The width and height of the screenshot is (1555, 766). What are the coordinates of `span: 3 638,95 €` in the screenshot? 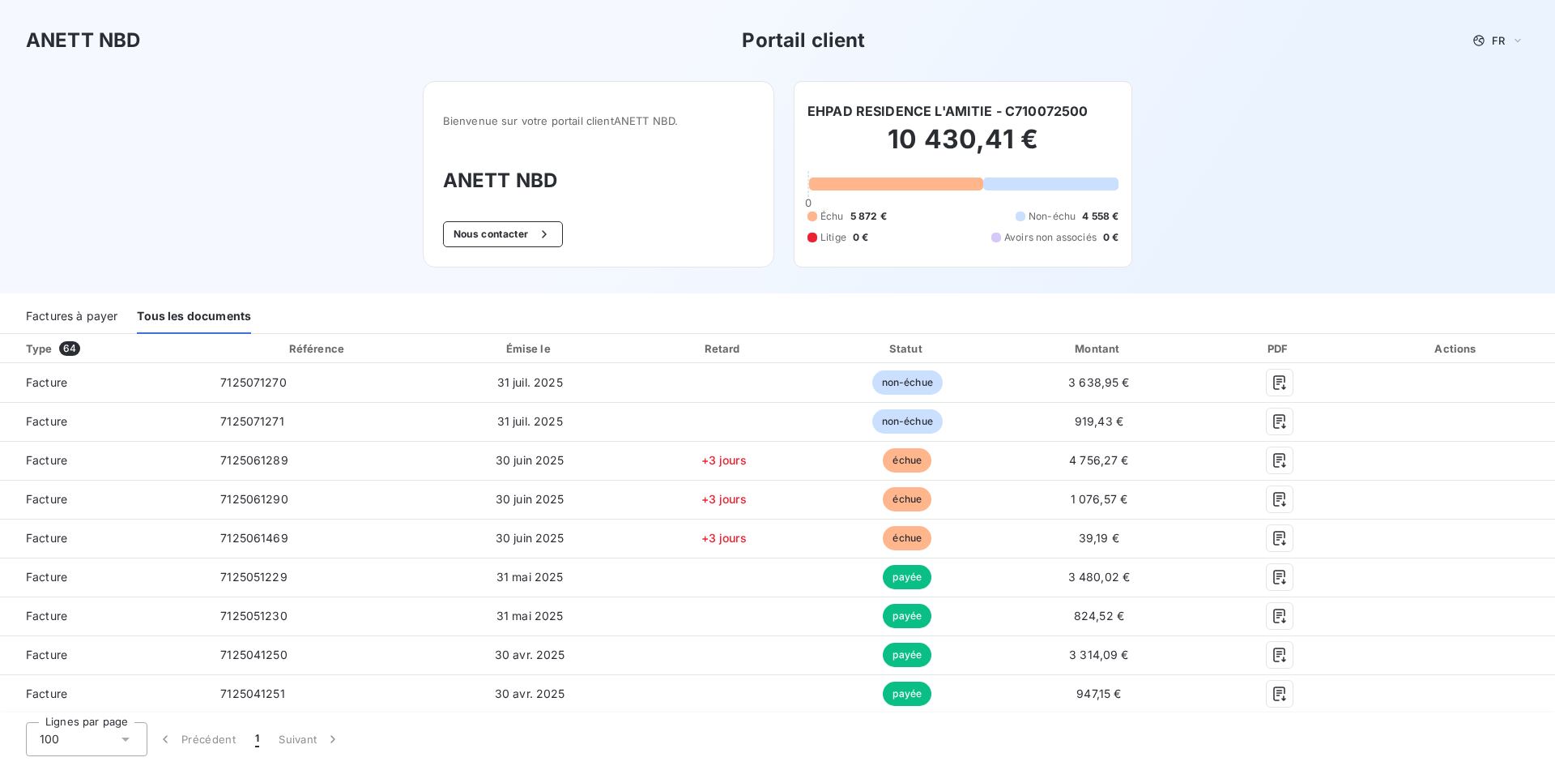 It's located at (1099, 382).